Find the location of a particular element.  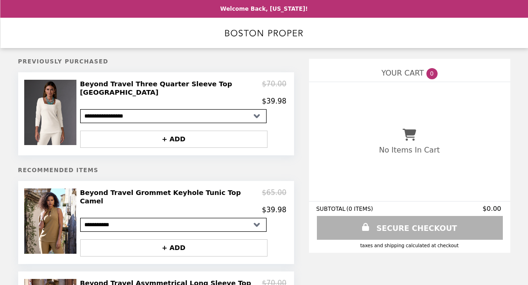

span: SUBTOTAL is located at coordinates (331, 209).